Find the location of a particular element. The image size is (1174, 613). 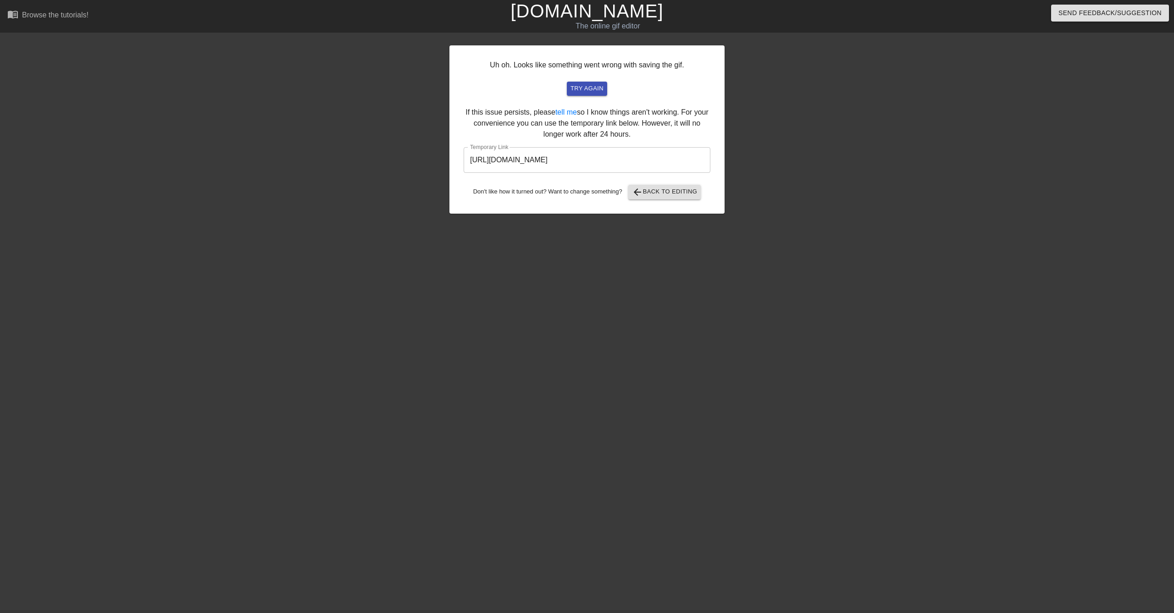

div: The online gif editor is located at coordinates (608, 26).